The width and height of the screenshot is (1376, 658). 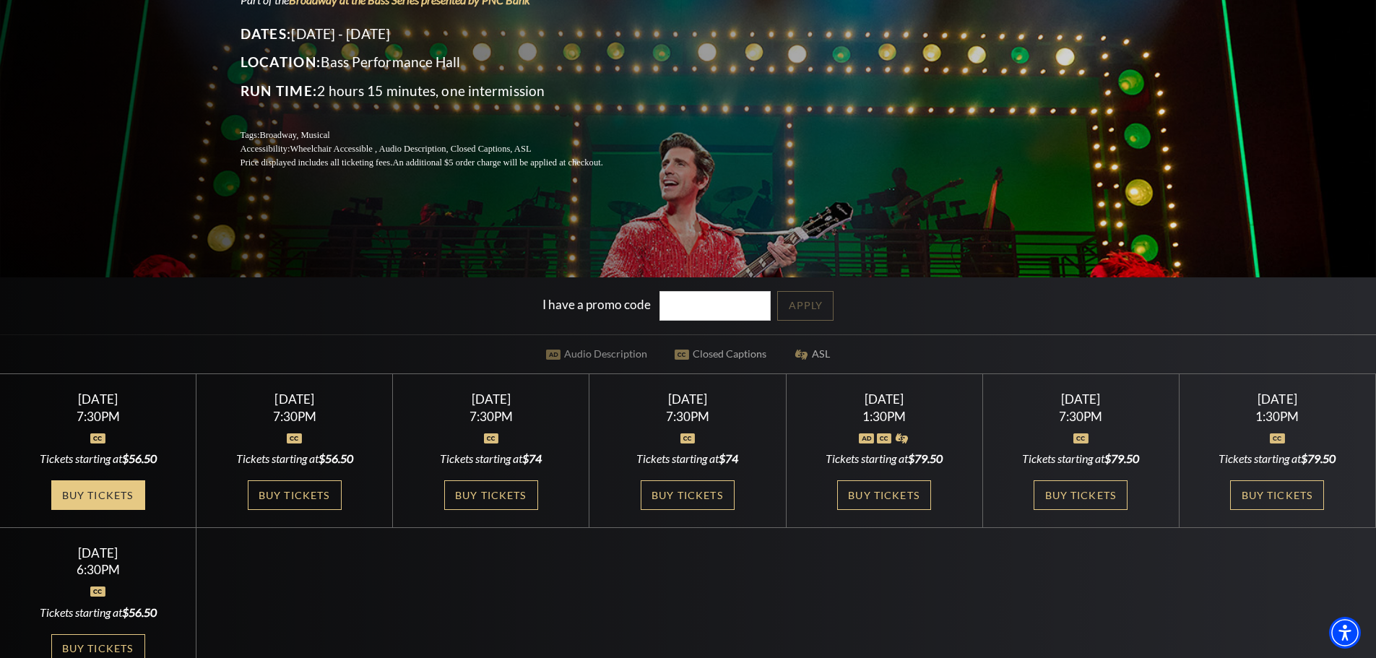 I want to click on span: Wheelchair Accessible , Audio Description, Closed Captions, ASL, so click(x=410, y=149).